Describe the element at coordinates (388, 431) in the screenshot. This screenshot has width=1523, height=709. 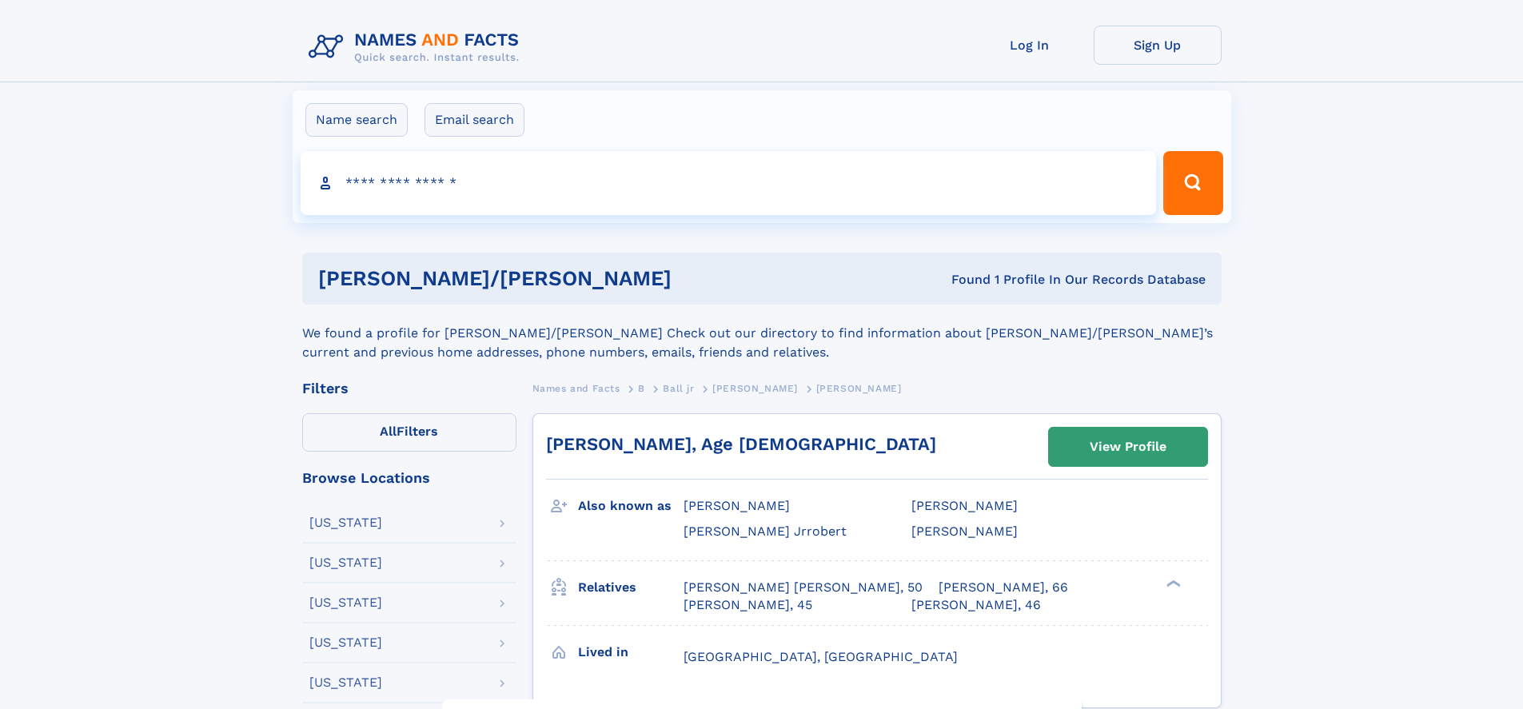
I see `span: All` at that location.